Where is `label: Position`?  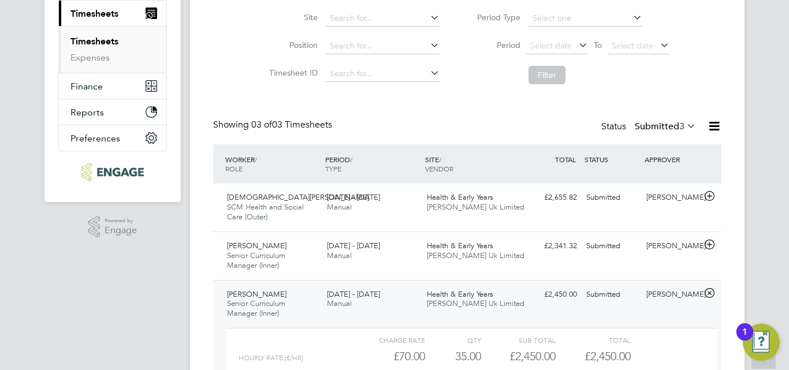
label: Position is located at coordinates (292, 45).